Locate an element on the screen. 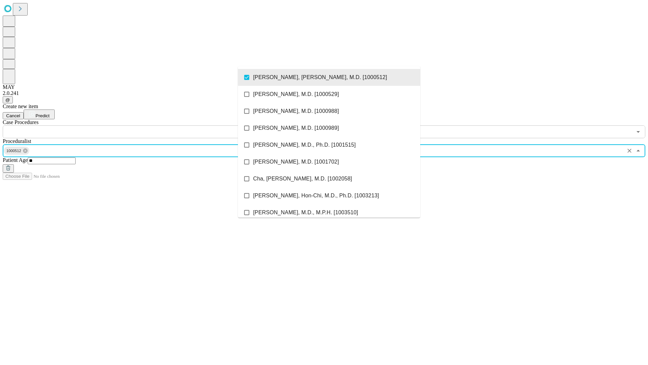 The height and width of the screenshot is (365, 648). span: Predict is located at coordinates (42, 115).